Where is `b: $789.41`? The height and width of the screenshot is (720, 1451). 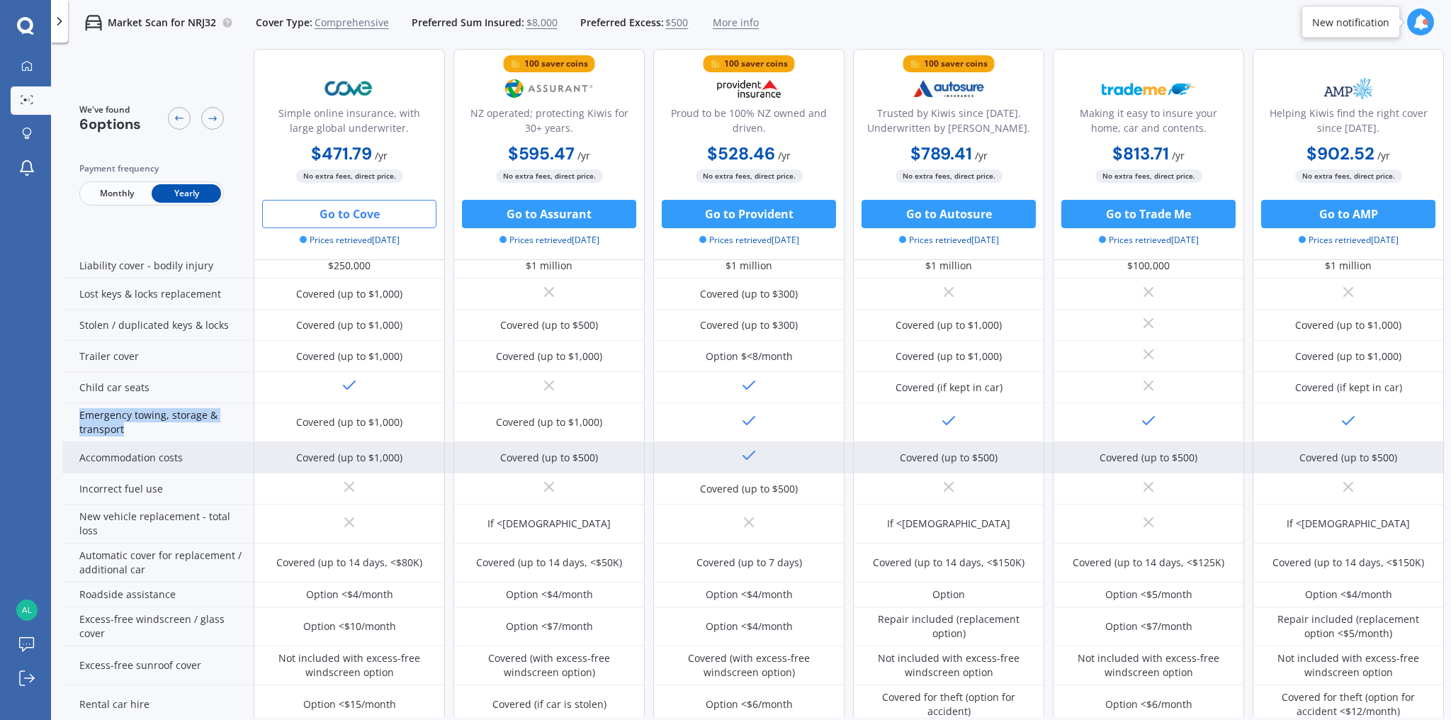 b: $789.41 is located at coordinates (941, 153).